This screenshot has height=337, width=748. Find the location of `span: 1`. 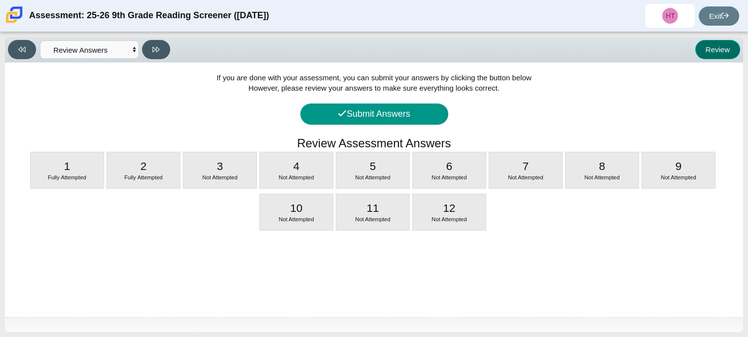

span: 1 is located at coordinates (67, 166).